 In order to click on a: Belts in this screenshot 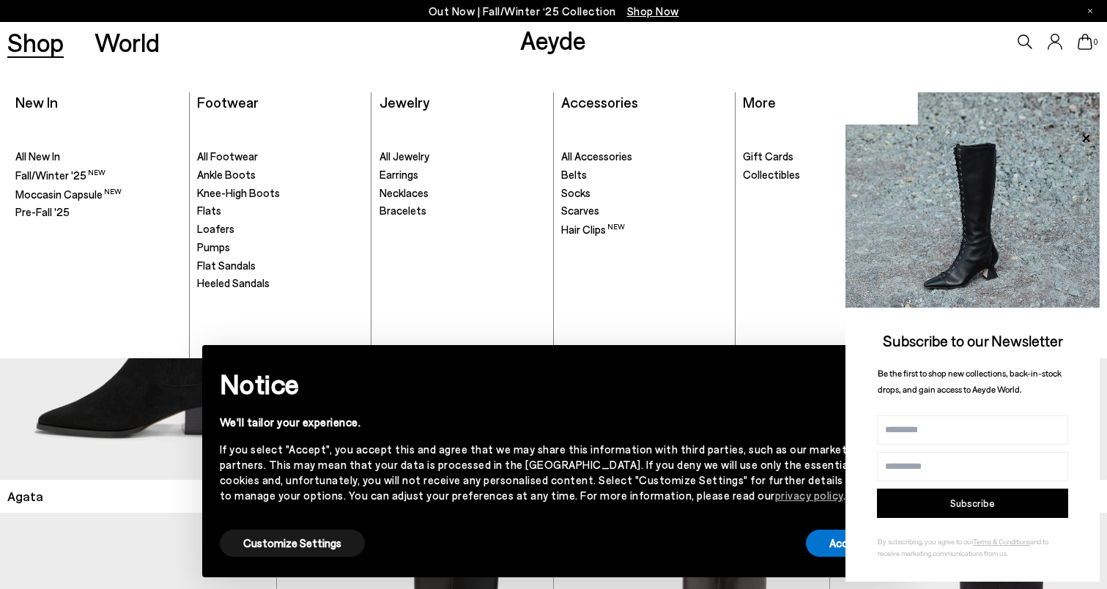, I will do `click(644, 175)`.